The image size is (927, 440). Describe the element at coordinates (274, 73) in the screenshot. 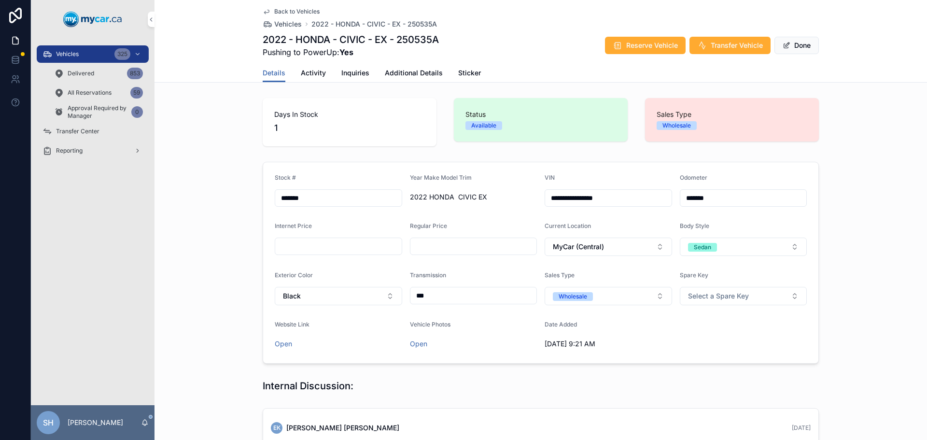

I see `a: Details` at that location.